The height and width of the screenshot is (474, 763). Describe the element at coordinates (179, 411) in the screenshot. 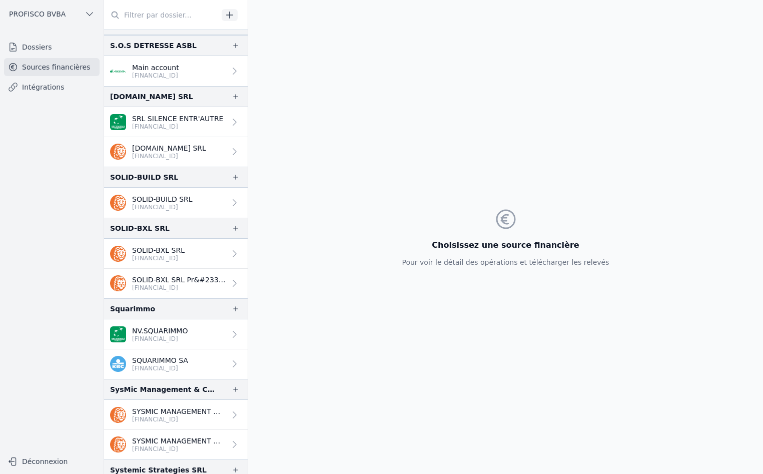

I see `p: SYSMIC MANAGEMENT & CONSULTING SRL` at that location.